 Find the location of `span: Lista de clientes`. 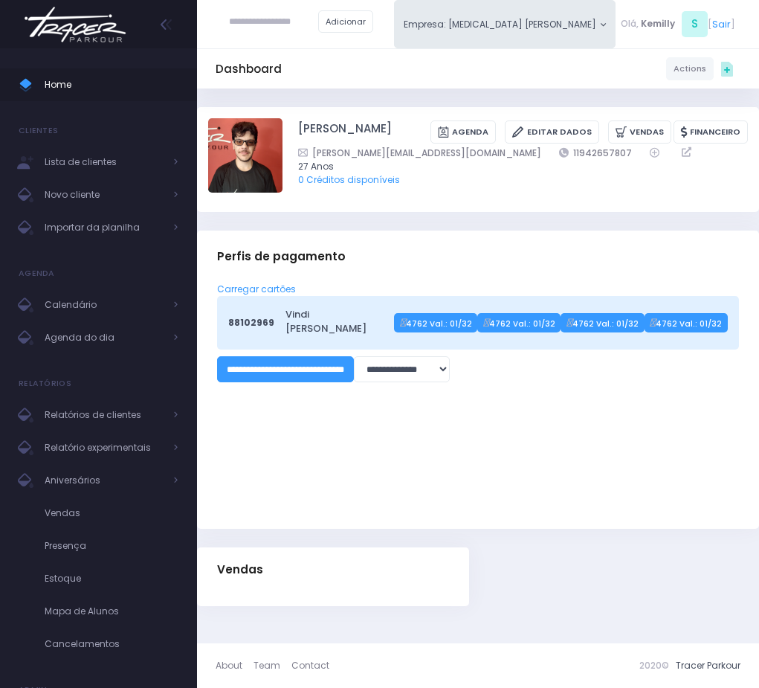

span: Lista de clientes is located at coordinates (104, 162).